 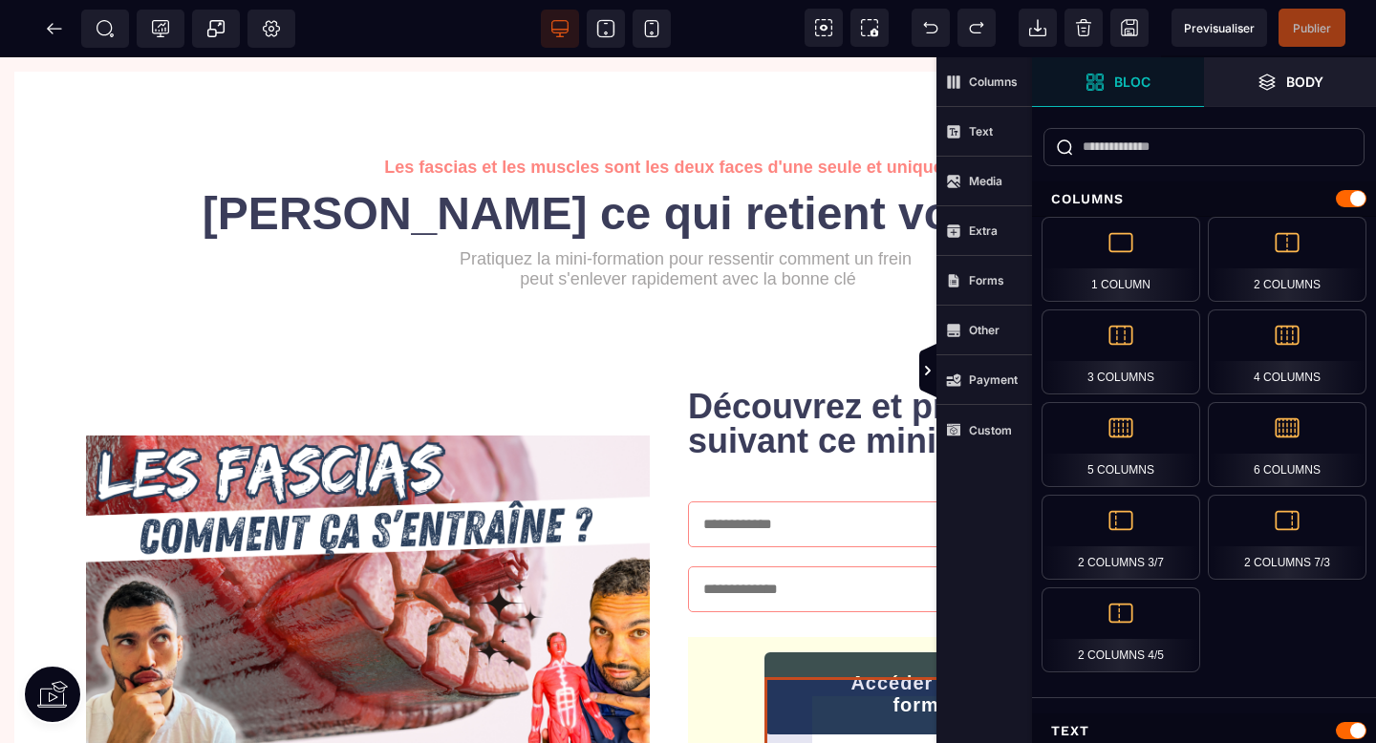 What do you see at coordinates (985, 181) in the screenshot?
I see `strong: Media` at bounding box center [985, 181].